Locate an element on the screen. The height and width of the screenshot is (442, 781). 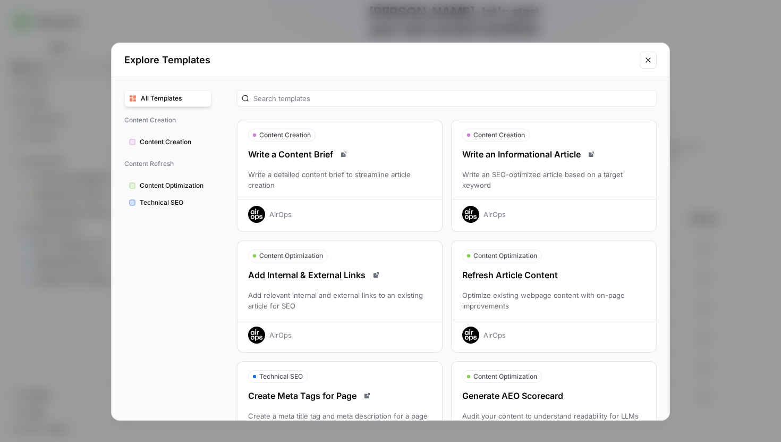
div: Write a Content Brief is located at coordinates (340, 154).